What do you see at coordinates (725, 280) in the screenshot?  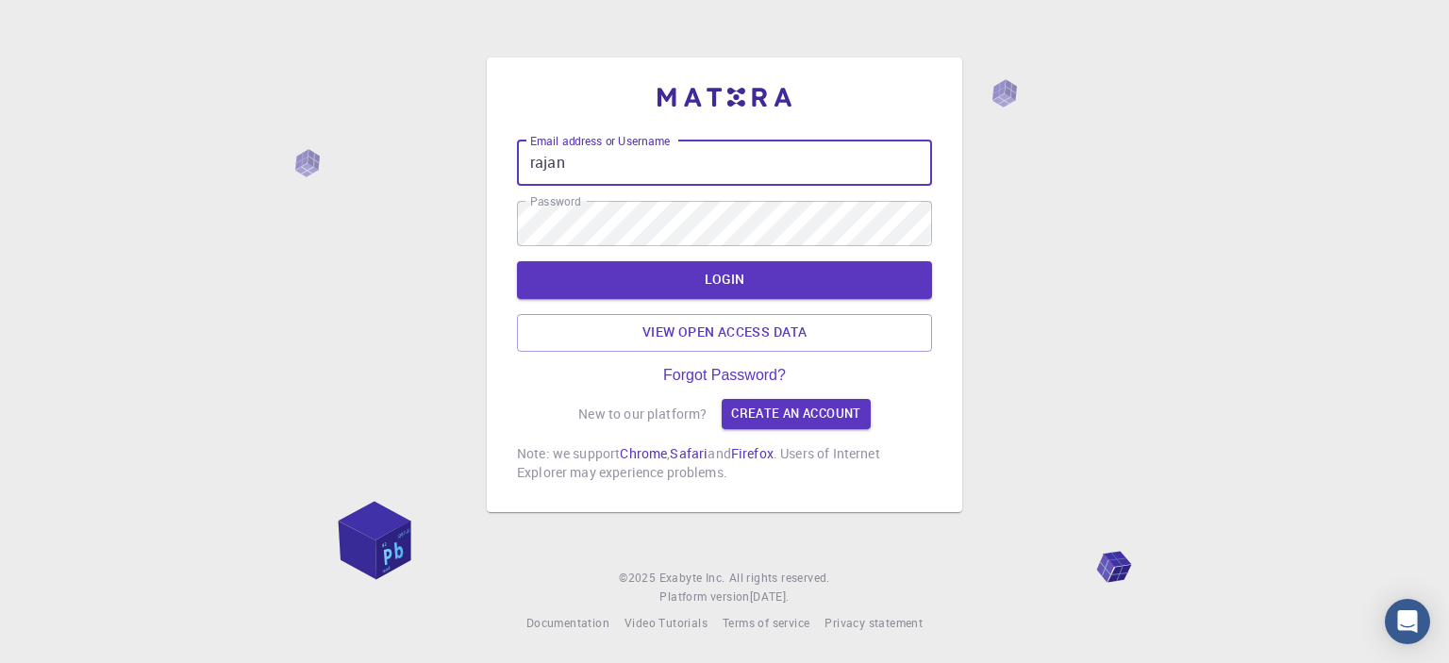 I see `button: LOGIN` at bounding box center [725, 280].